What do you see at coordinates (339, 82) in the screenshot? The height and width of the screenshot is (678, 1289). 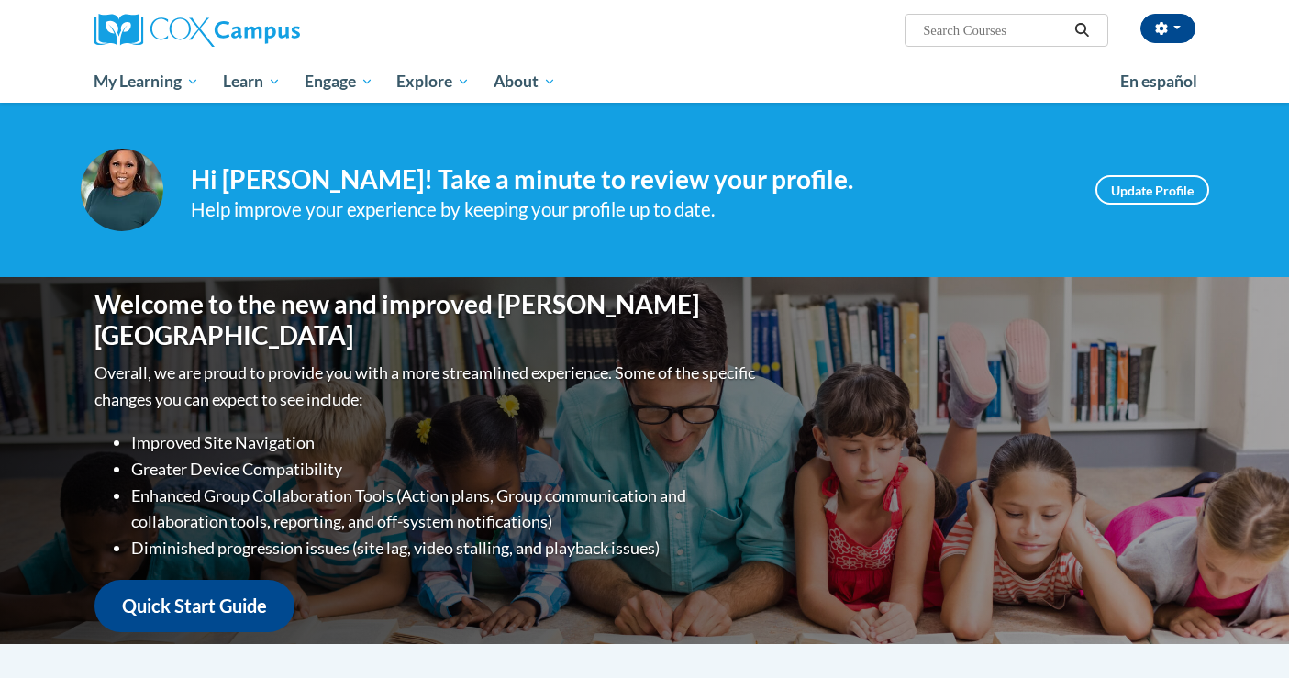 I see `a: Engage` at bounding box center [339, 82].